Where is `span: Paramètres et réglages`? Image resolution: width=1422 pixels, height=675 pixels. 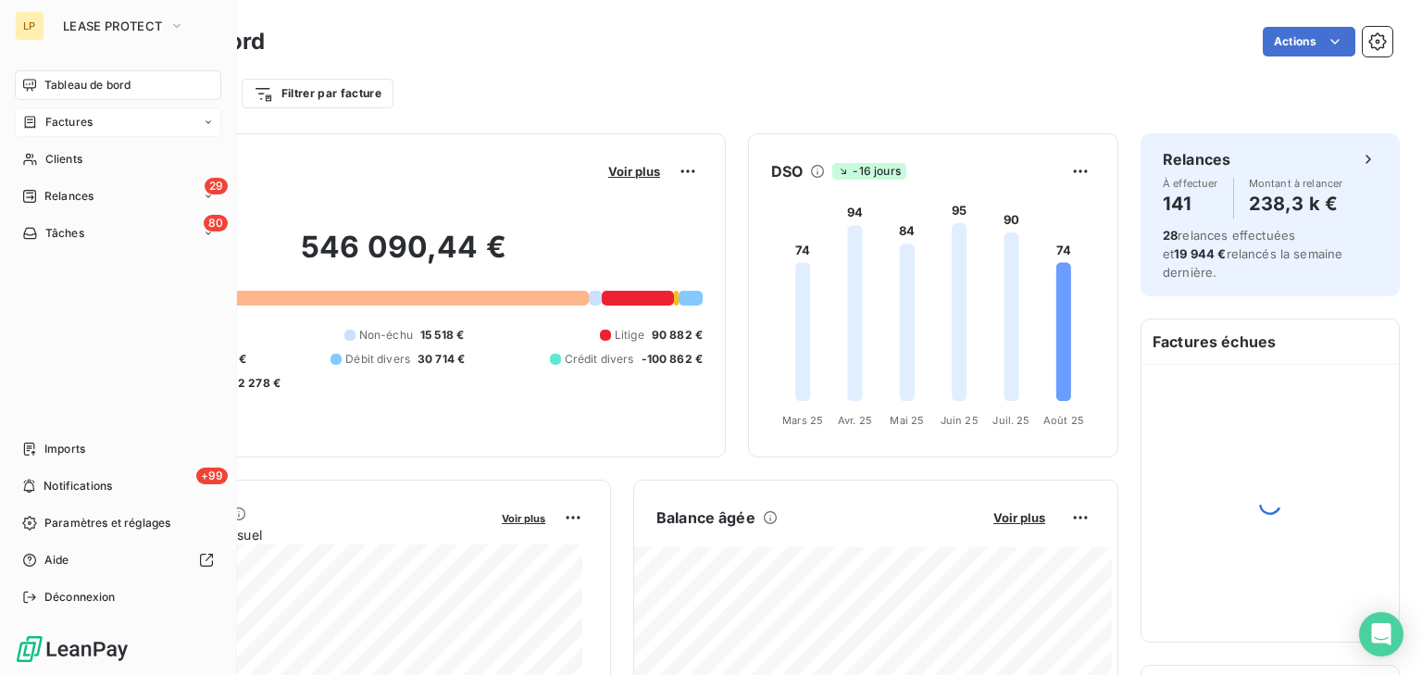 span: Paramètres et réglages is located at coordinates (107, 523).